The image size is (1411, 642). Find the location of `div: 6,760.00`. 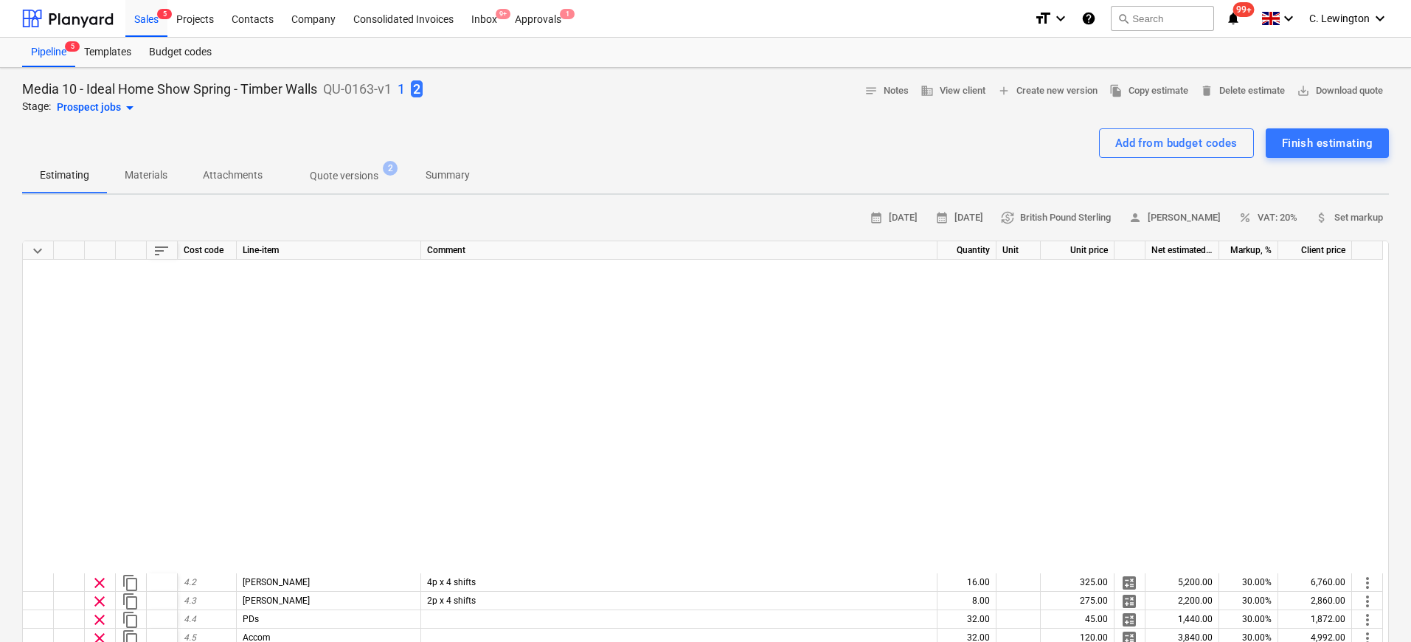

div: 6,760.00 is located at coordinates (1315, 582).